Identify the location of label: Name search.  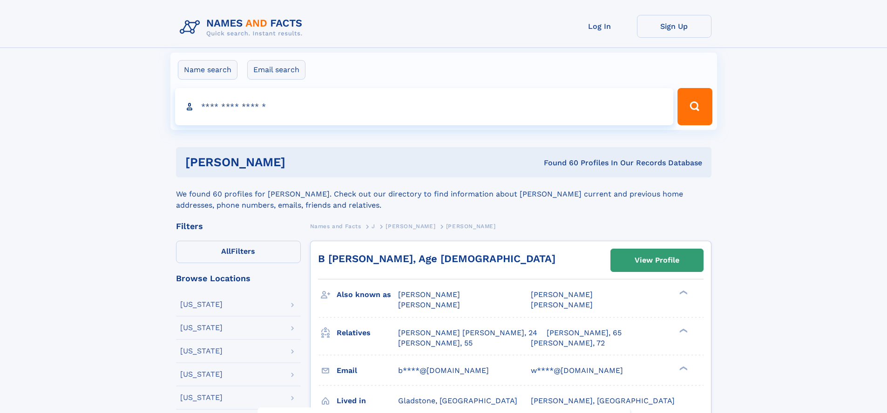
(208, 70).